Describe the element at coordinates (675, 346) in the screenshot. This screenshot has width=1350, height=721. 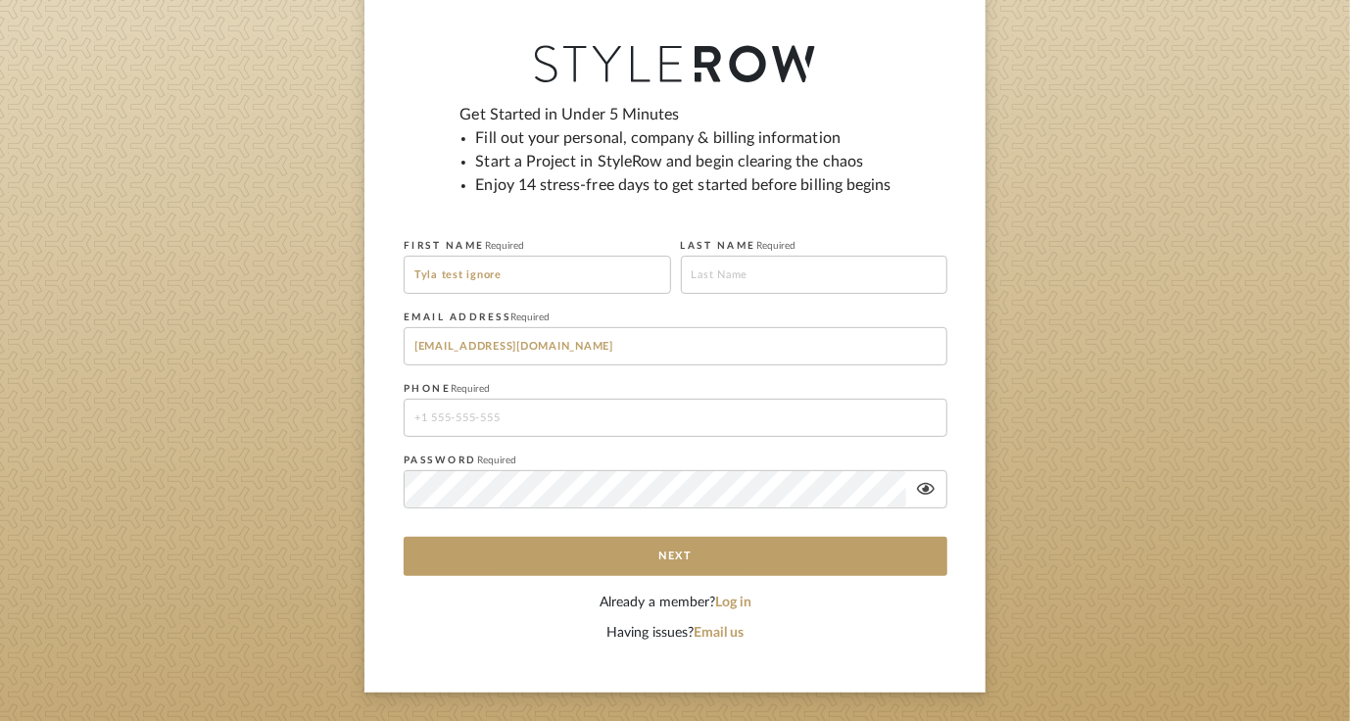
I see `input: me@example.com` at that location.